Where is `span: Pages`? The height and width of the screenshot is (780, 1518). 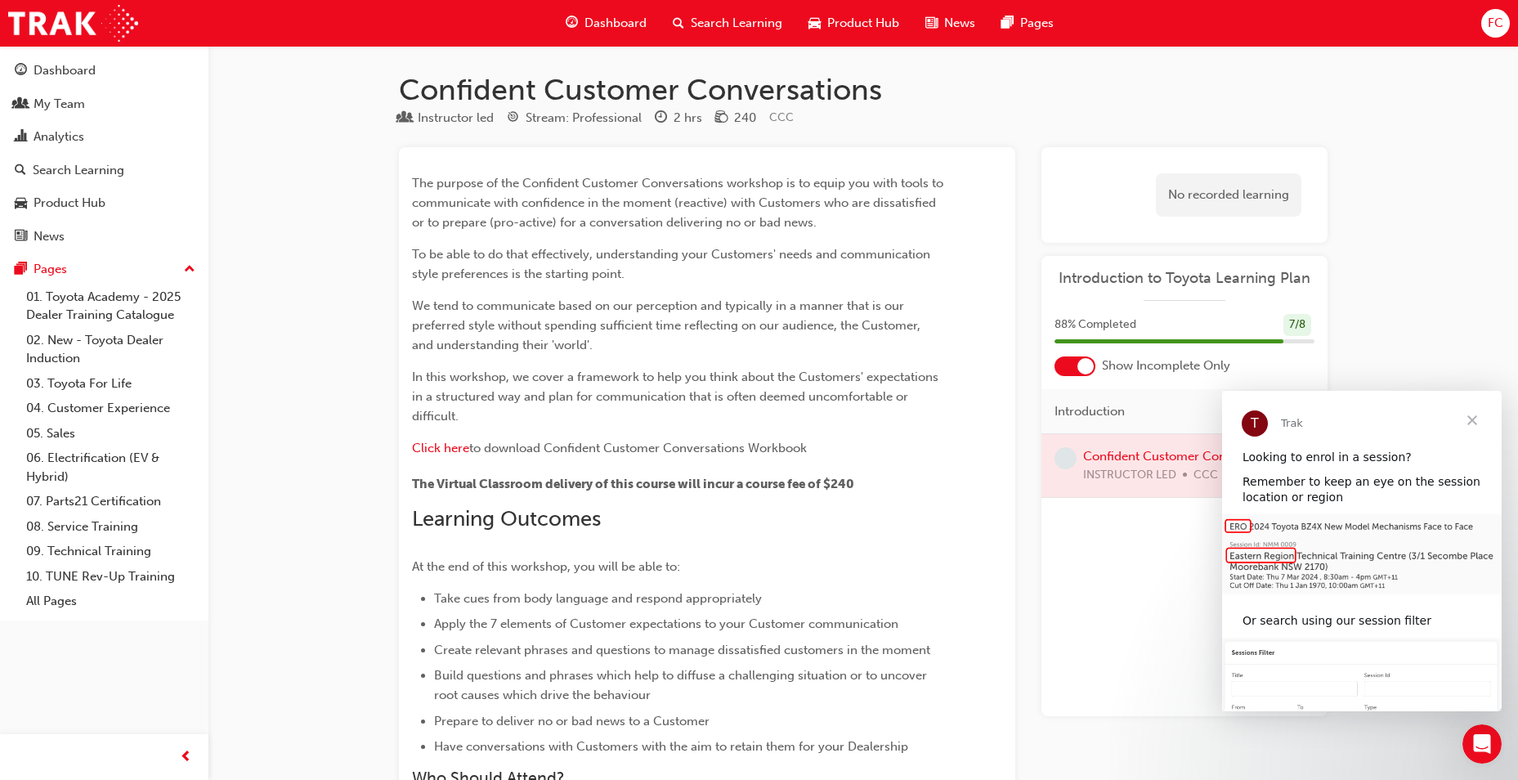
span: Pages is located at coordinates (1036, 23).